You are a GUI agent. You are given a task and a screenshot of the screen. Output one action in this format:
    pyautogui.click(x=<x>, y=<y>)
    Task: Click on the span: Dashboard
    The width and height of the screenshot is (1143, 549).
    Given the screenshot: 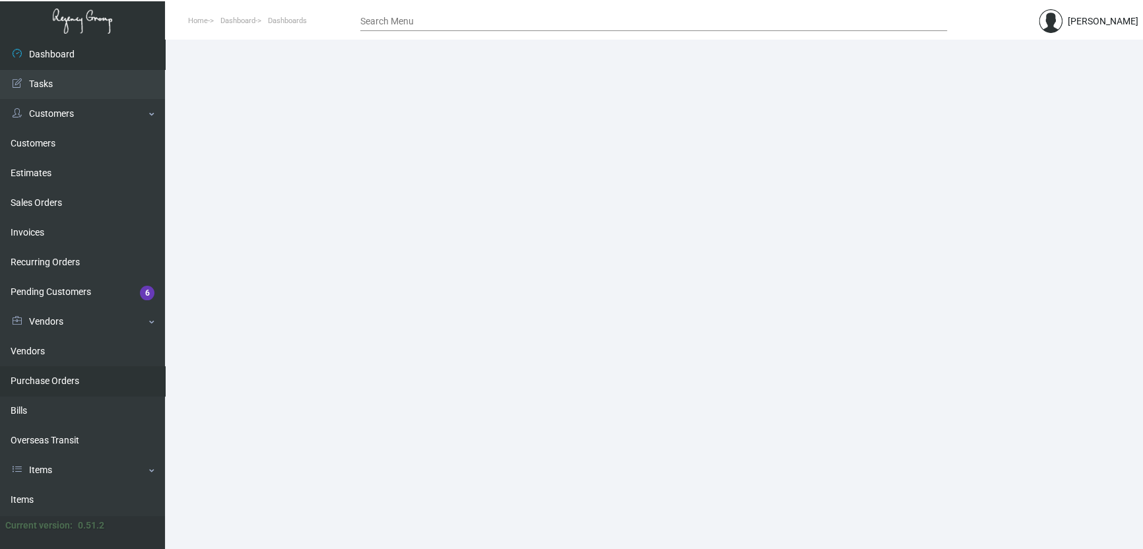 What is the action you would take?
    pyautogui.click(x=238, y=20)
    